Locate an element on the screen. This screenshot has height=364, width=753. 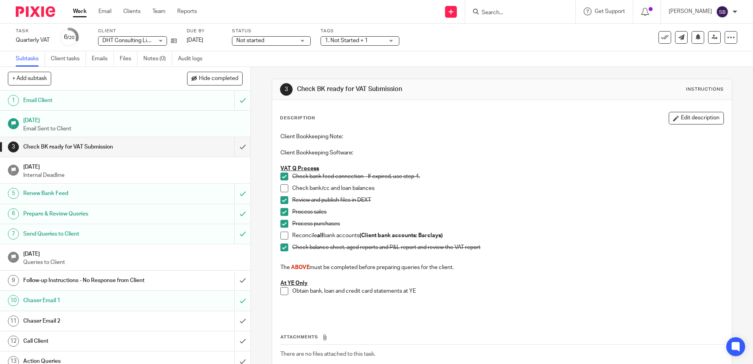
p: Check bank feed connection - If expired, use step 4. is located at coordinates (508, 176).